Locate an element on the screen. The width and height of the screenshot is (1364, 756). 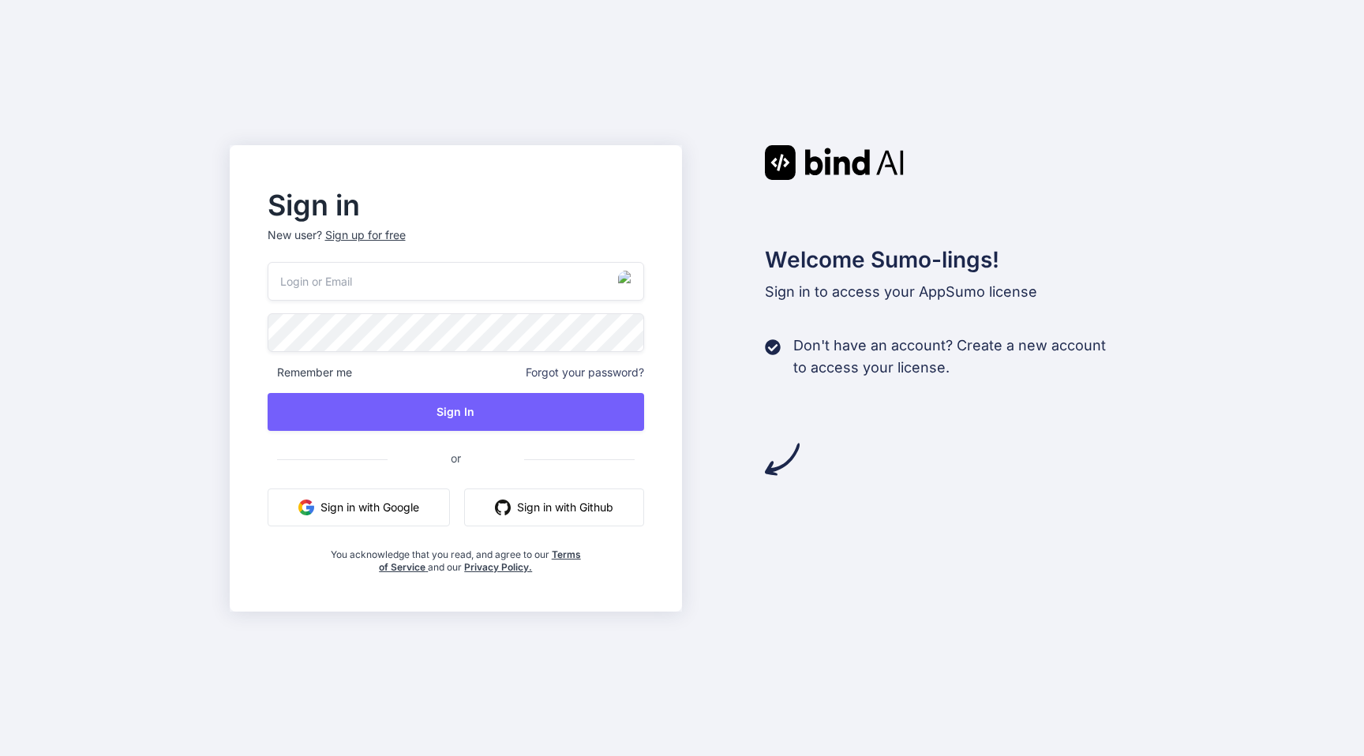
button: Sign In is located at coordinates (456, 412).